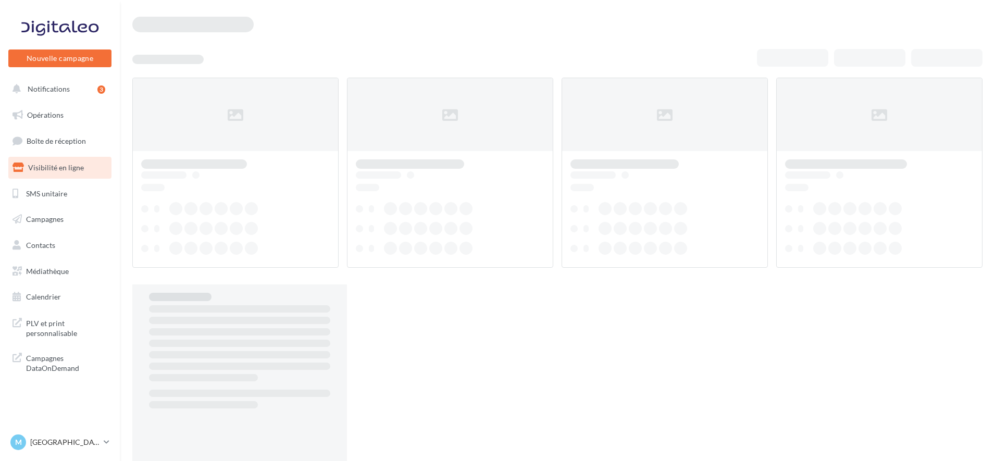 The height and width of the screenshot is (461, 995). Describe the element at coordinates (45, 115) in the screenshot. I see `span: Opérations` at that location.